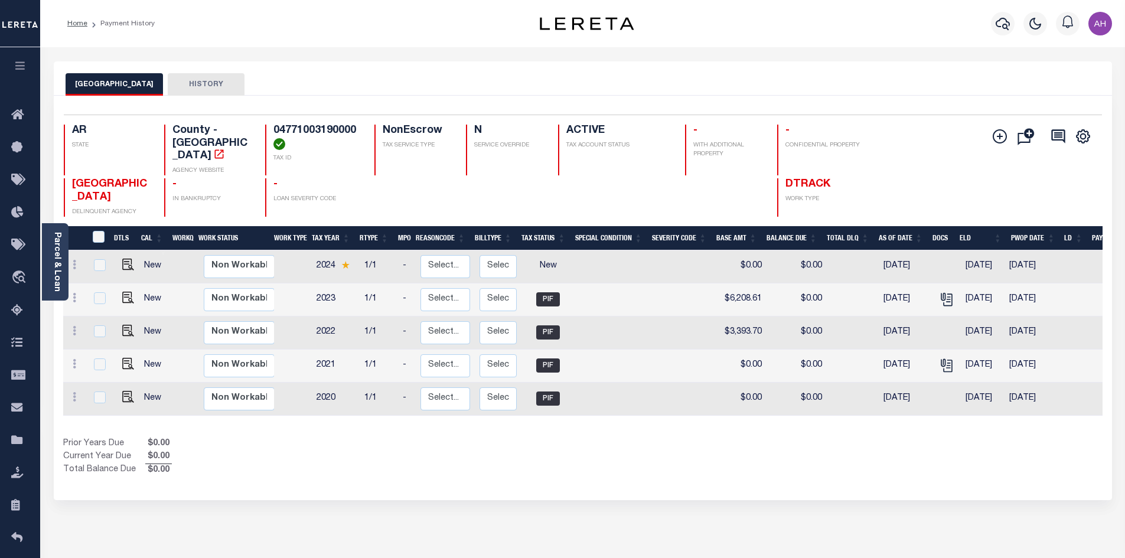  What do you see at coordinates (618, 131) in the screenshot?
I see `h4: ACTIVE` at bounding box center [618, 131].